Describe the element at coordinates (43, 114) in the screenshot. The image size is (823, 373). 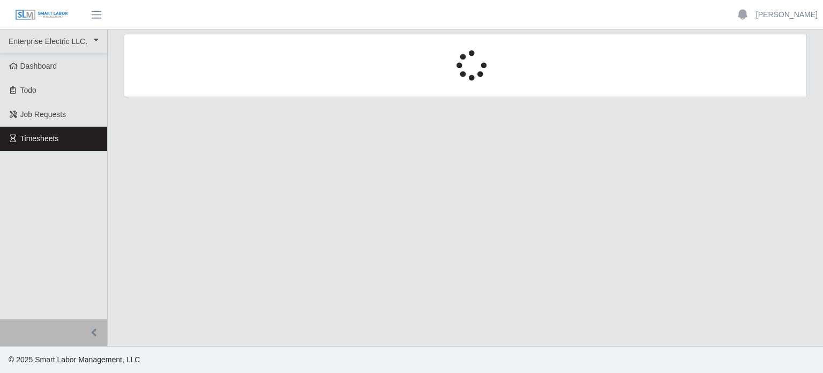
I see `span: Job Requests` at that location.